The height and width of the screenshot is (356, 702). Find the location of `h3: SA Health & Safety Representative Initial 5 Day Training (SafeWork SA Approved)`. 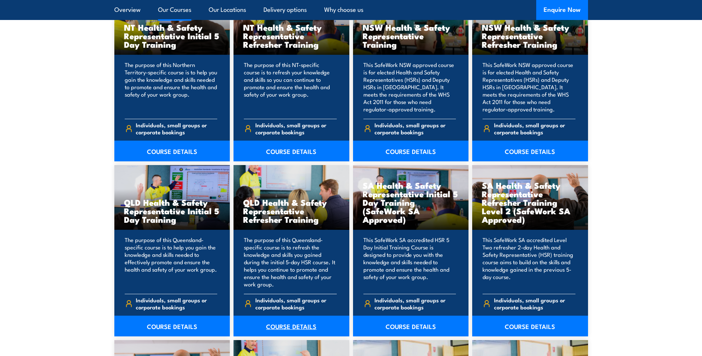

h3: SA Health & Safety Representative Initial 5 Day Training (SafeWork SA Approved) is located at coordinates (411, 202).